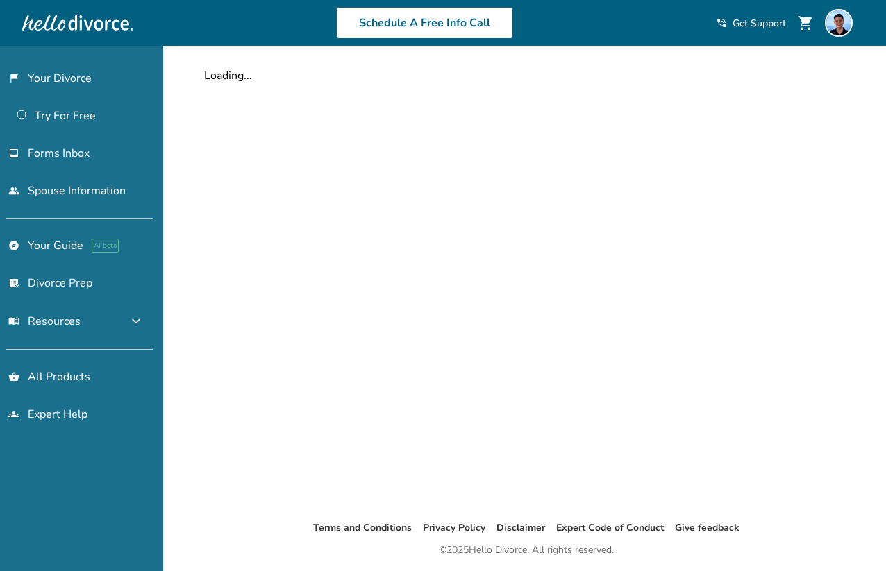 The width and height of the screenshot is (886, 571). What do you see at coordinates (136, 321) in the screenshot?
I see `span: expand_more` at bounding box center [136, 321].